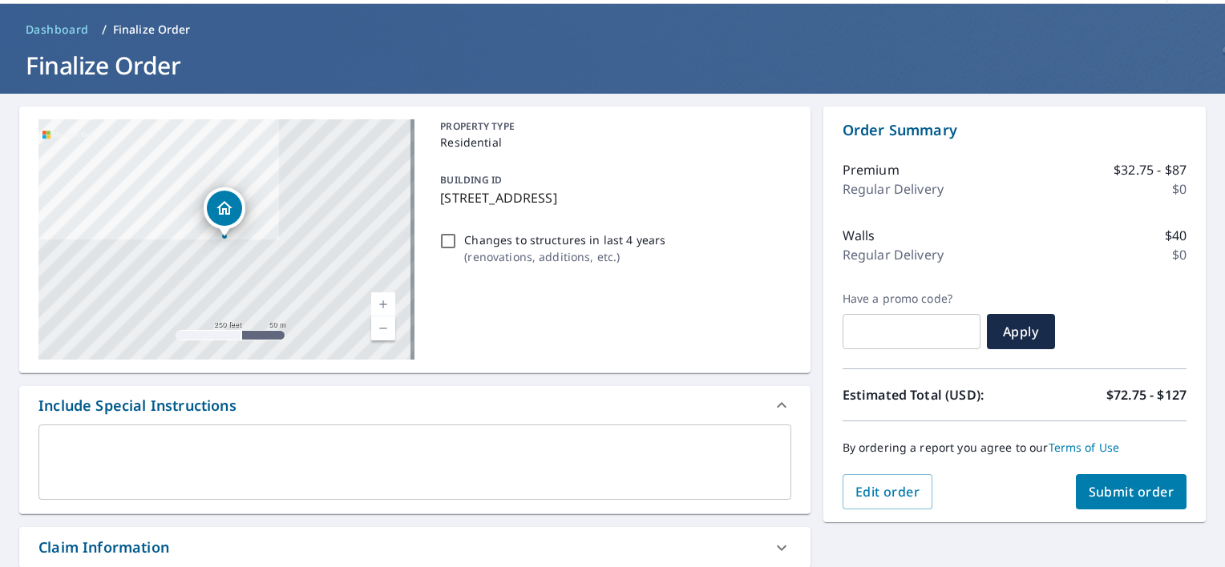 Image resolution: width=1225 pixels, height=567 pixels. Describe the element at coordinates (858, 236) in the screenshot. I see `p: Walls` at that location.